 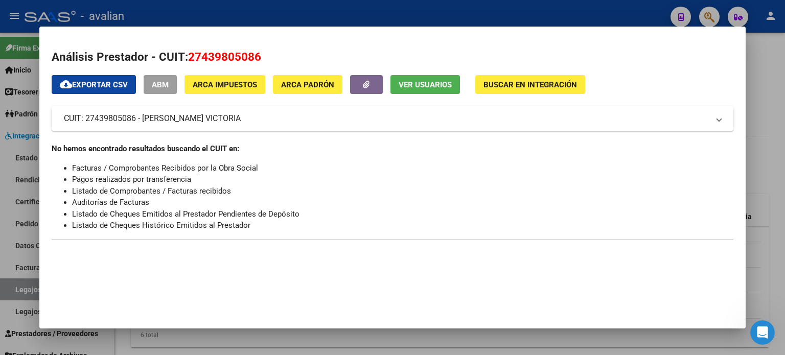 What do you see at coordinates (403, 168) in the screenshot?
I see `li: Facturas / Comprobantes Recibidos por la Obra Social` at bounding box center [403, 168].